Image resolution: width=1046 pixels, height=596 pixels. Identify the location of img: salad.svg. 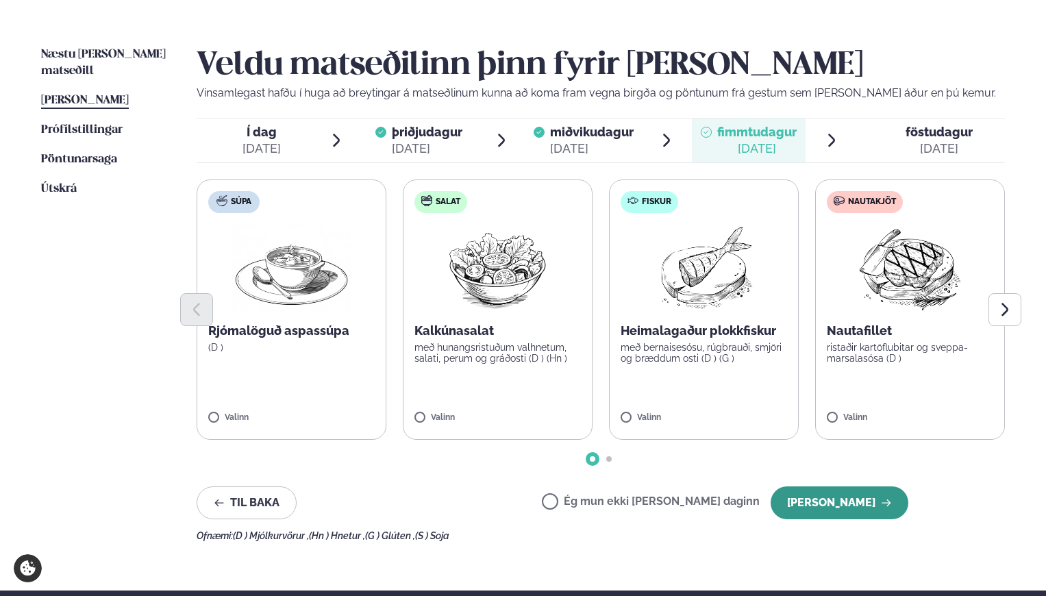
(427, 201).